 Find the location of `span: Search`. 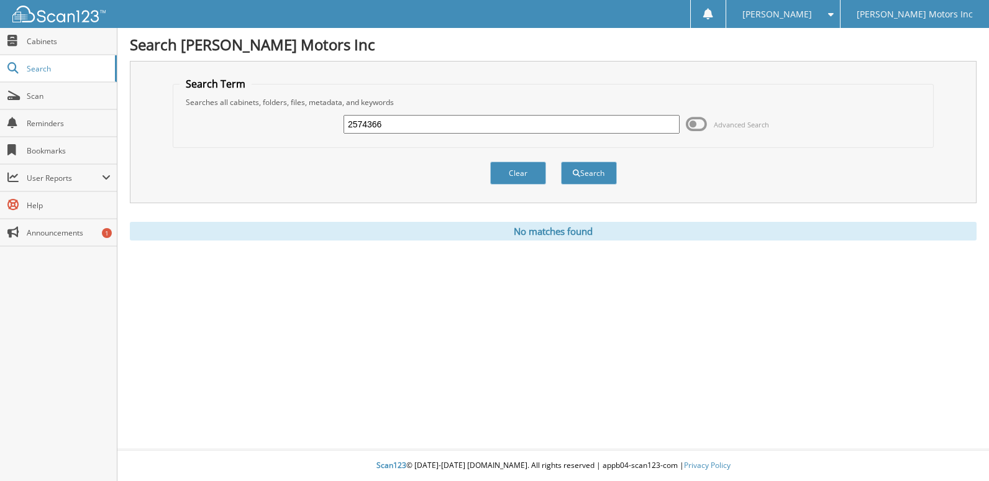

span: Search is located at coordinates (68, 68).